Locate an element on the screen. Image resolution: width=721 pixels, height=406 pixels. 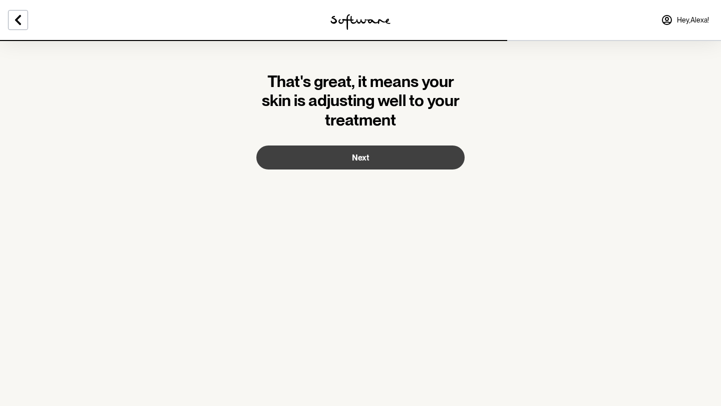
span: Hey, Alexa ! is located at coordinates (693, 20).